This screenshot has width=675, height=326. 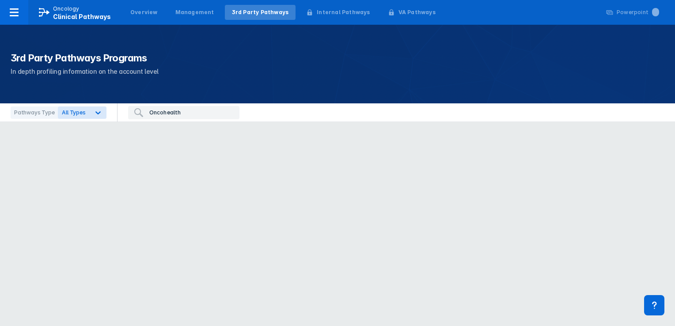 I want to click on div: Management, so click(x=195, y=12).